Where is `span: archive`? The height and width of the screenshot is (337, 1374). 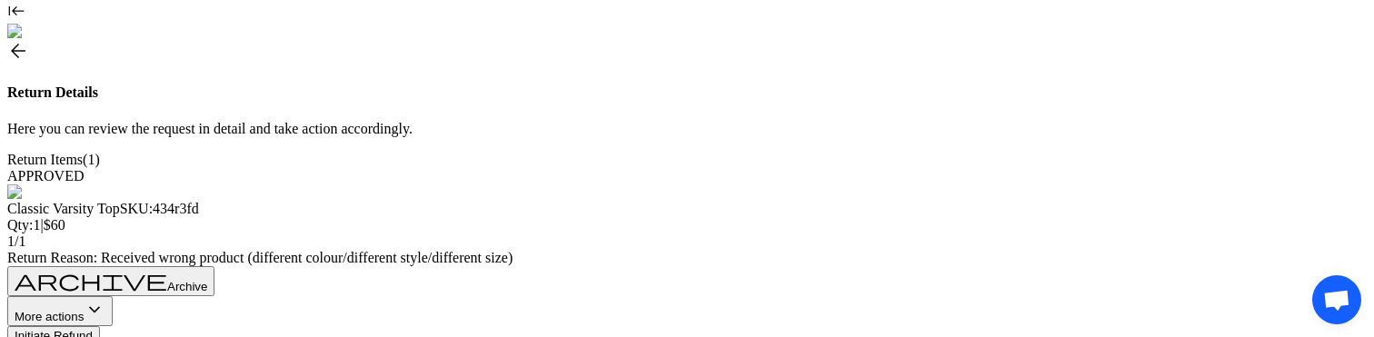
span: archive is located at coordinates (91, 280).